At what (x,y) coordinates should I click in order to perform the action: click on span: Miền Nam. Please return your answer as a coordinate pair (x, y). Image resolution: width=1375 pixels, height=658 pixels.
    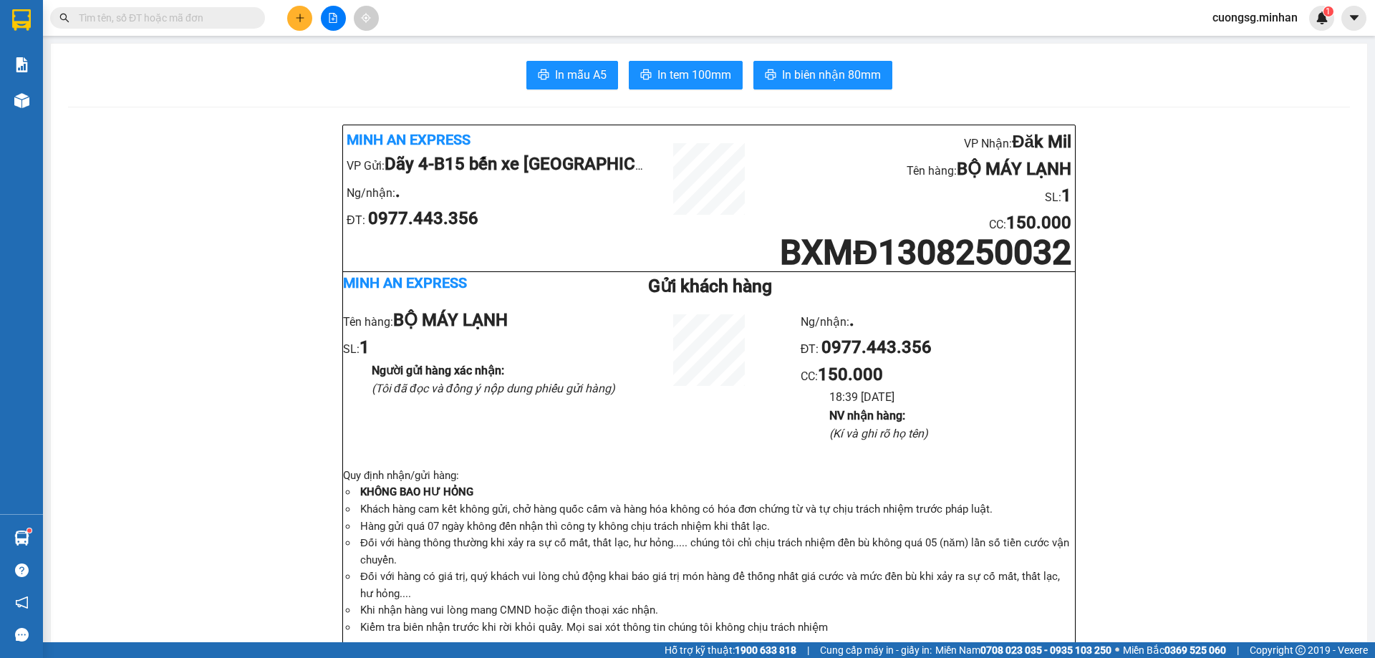
    Looking at the image, I should click on (1023, 650).